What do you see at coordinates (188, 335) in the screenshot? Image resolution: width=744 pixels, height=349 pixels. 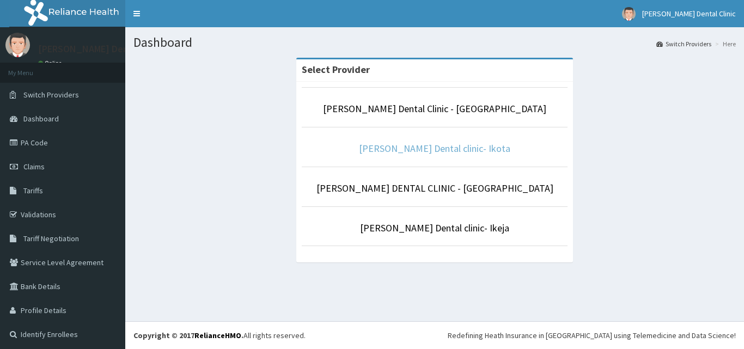 I see `strong: Copyright © 2017 .` at bounding box center [188, 335].